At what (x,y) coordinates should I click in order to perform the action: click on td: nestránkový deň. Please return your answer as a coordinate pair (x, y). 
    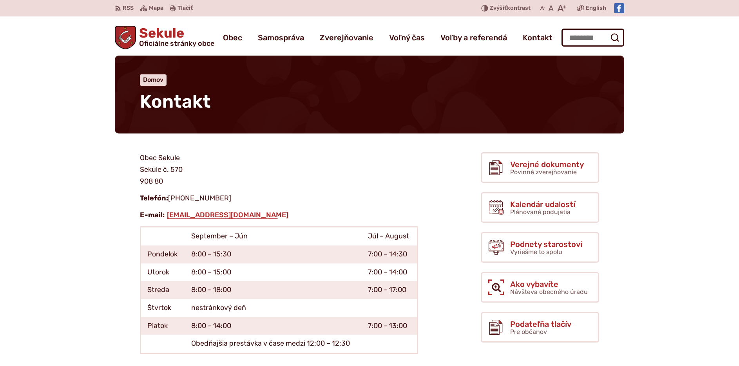
    Looking at the image, I should click on (273, 308).